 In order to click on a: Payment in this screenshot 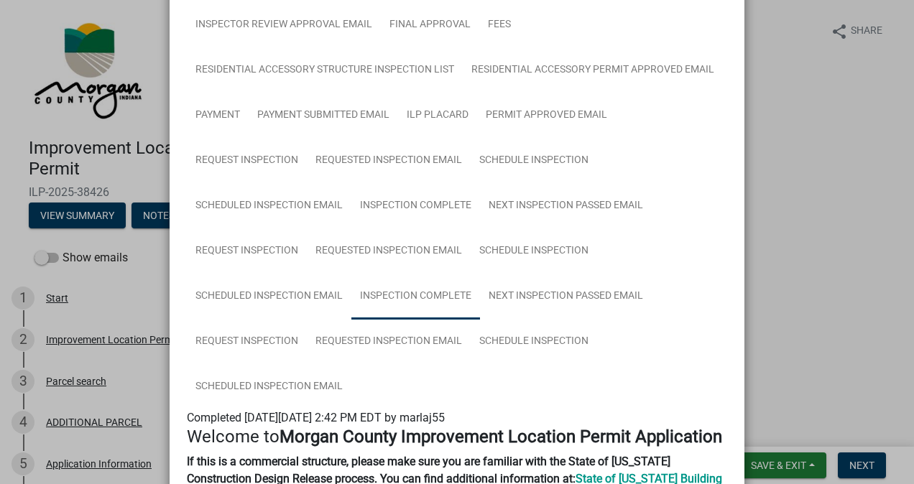, I will do `click(218, 116)`.